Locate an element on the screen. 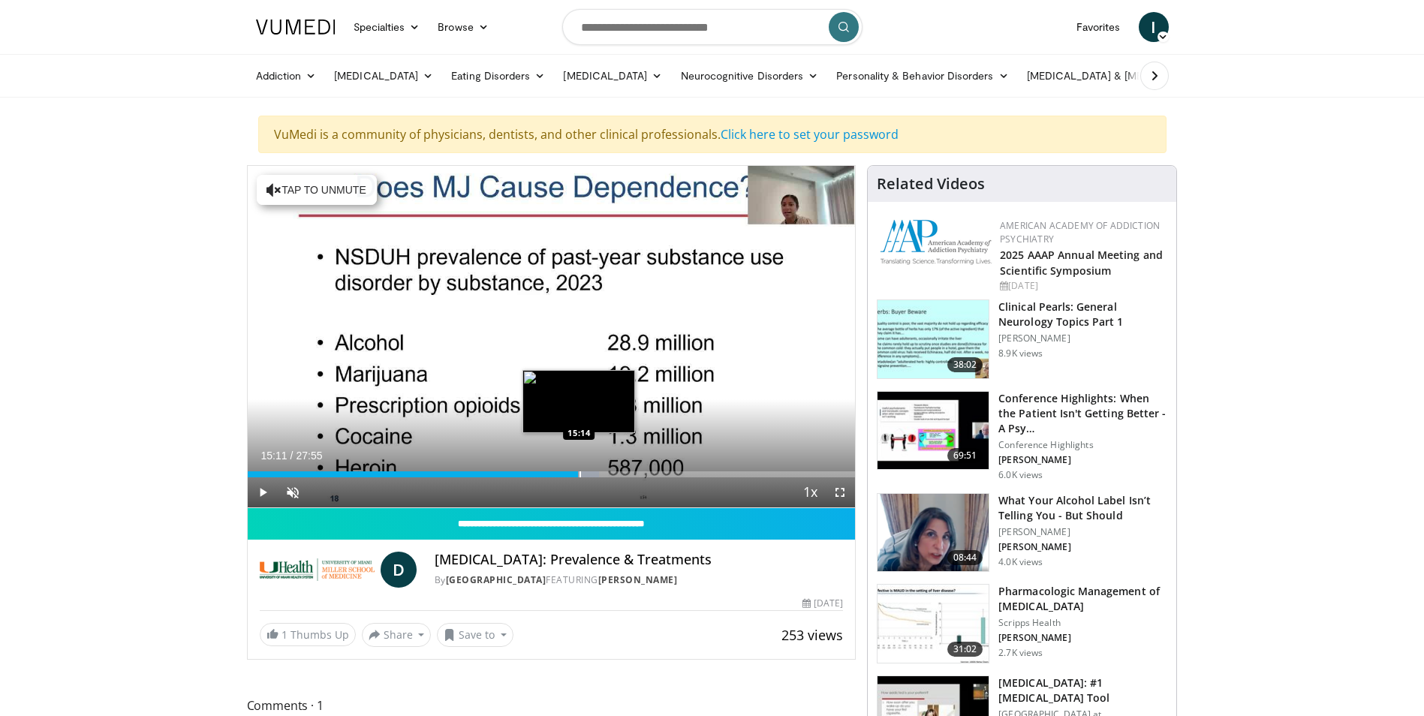  span: 1 is located at coordinates (284, 634).